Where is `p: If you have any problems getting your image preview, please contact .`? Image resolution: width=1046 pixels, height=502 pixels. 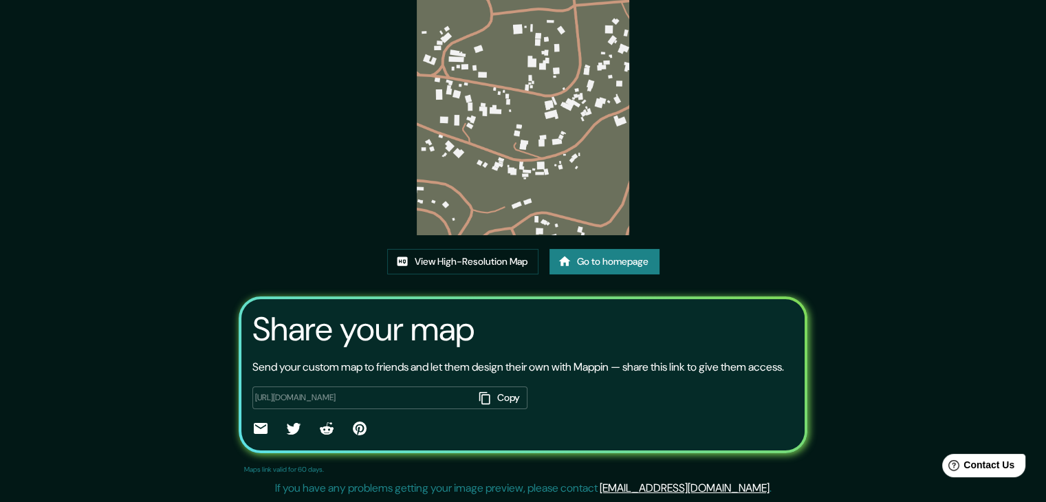
p: If you have any problems getting your image preview, please contact . is located at coordinates (523, 488).